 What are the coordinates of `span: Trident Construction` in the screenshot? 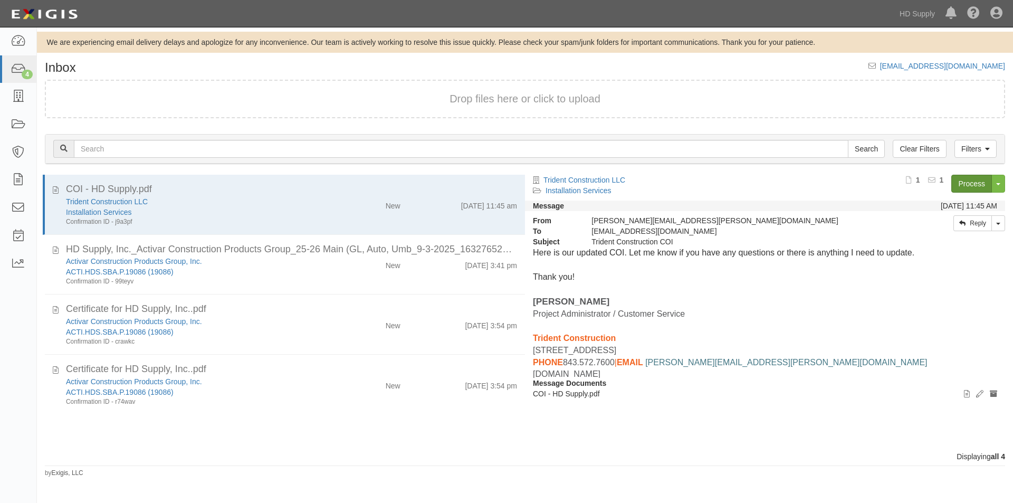 It's located at (574, 338).